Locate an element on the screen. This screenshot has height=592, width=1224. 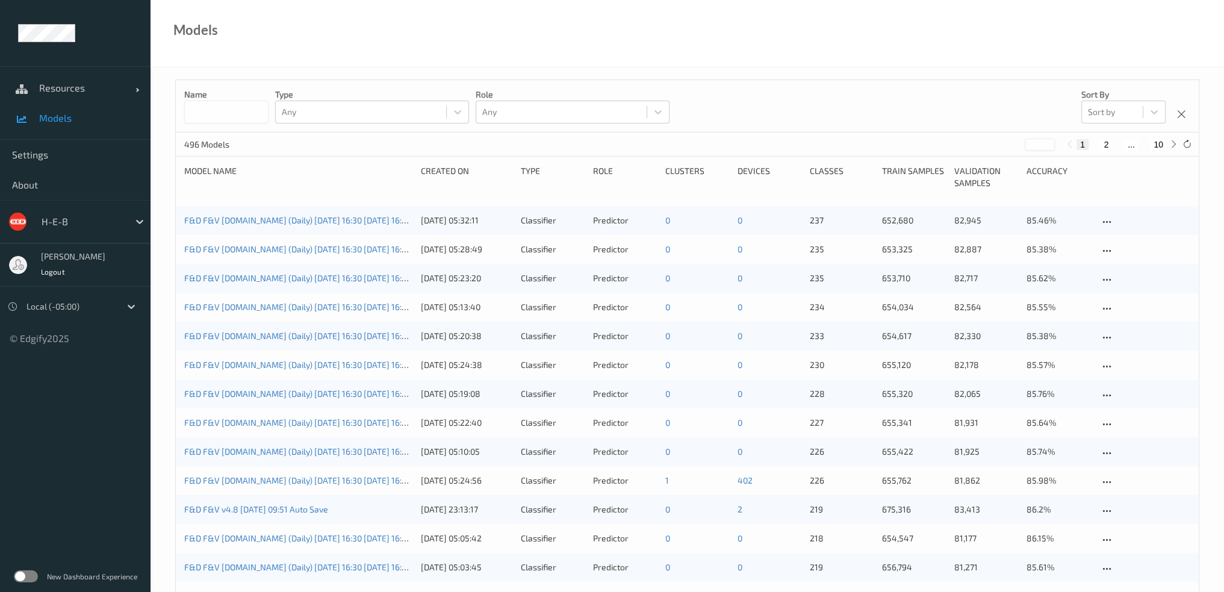
button: 2 is located at coordinates (1106, 144).